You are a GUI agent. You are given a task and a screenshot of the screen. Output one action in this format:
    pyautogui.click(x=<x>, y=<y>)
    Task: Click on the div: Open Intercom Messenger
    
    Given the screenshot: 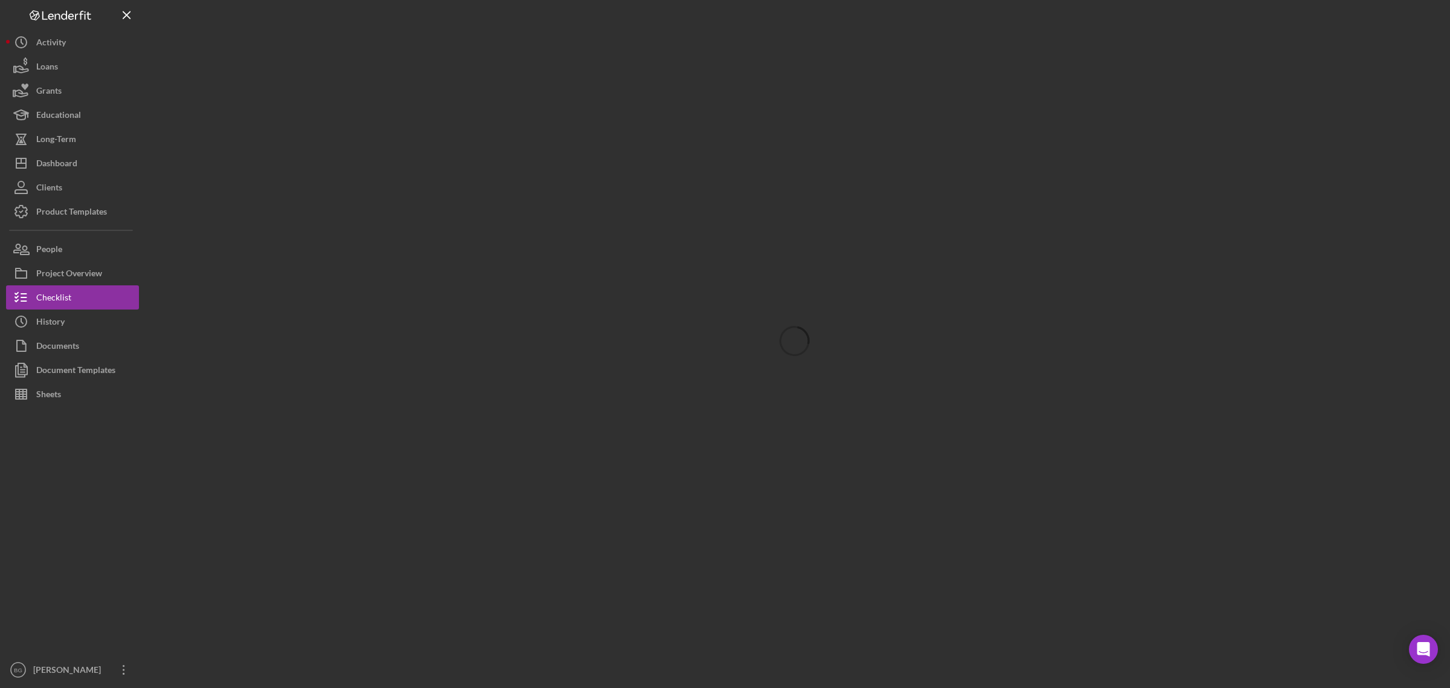 What is the action you would take?
    pyautogui.click(x=1423, y=649)
    